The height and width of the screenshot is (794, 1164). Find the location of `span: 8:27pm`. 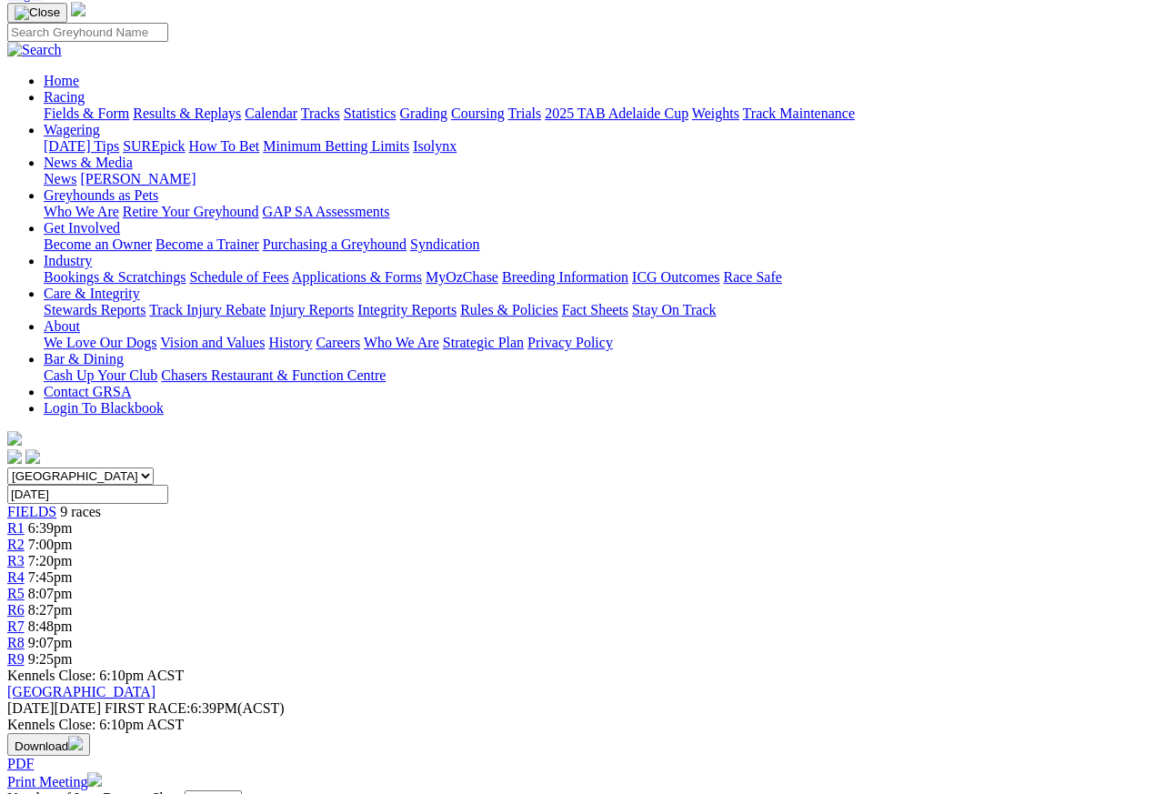

span: 8:27pm is located at coordinates (50, 609).